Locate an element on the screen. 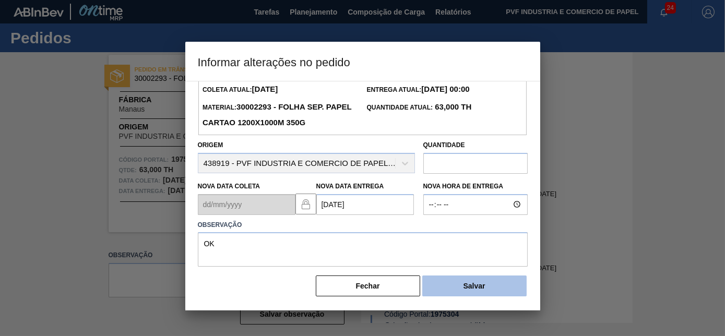 This screenshot has height=336, width=725. button: Fechar is located at coordinates (368, 286).